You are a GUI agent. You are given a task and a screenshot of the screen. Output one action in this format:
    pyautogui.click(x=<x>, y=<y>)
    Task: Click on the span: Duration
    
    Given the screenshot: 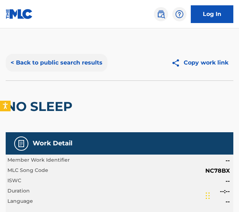 What is the action you would take?
    pyautogui.click(x=18, y=191)
    